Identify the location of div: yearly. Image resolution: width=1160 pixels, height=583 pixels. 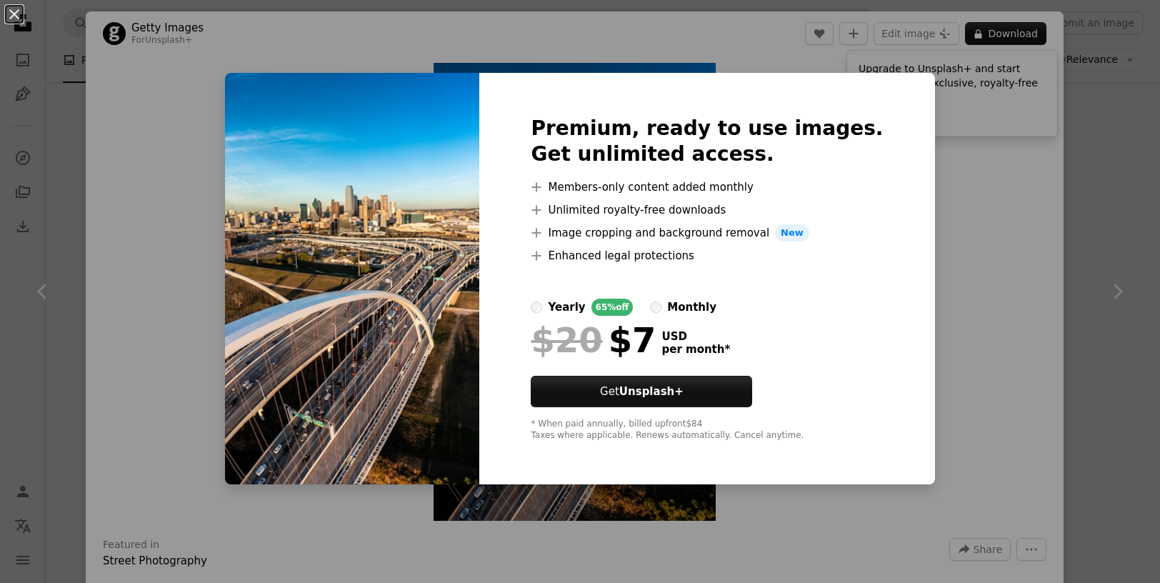
(567, 307).